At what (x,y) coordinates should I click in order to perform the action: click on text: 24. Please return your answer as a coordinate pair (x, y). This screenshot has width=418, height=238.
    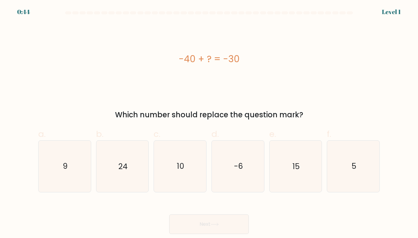
    Looking at the image, I should click on (123, 166).